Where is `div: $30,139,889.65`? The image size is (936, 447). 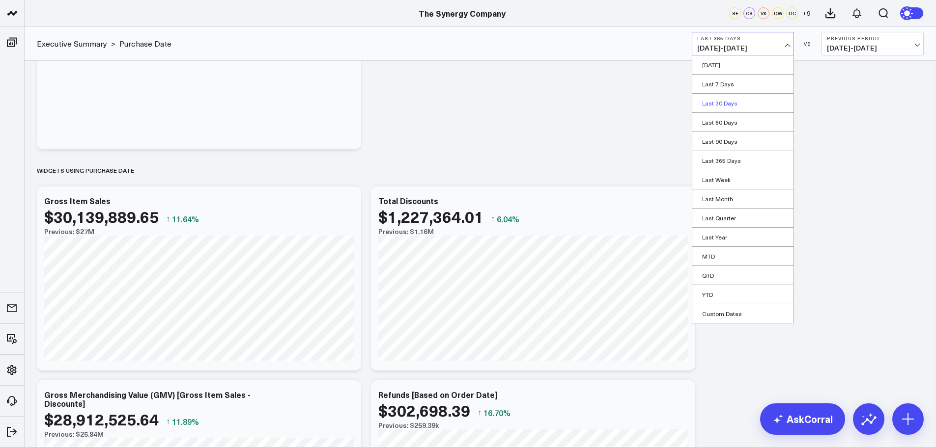
div: $30,139,889.65 is located at coordinates (101, 217).